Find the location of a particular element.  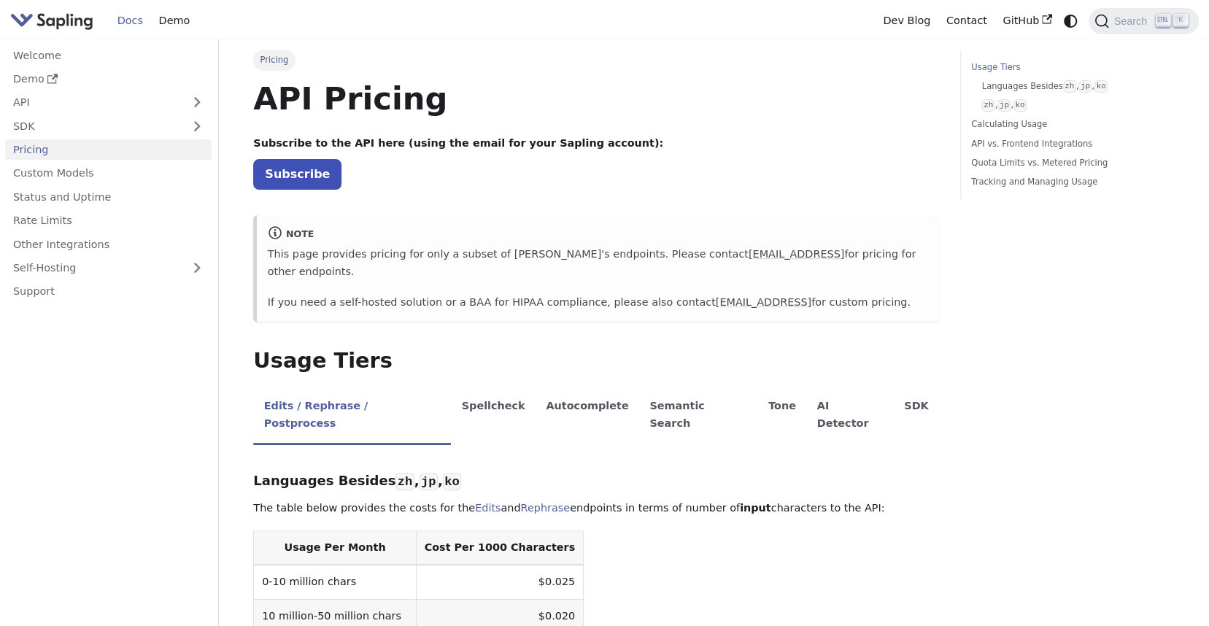

a: Usage Tiers is located at coordinates (1069, 67).